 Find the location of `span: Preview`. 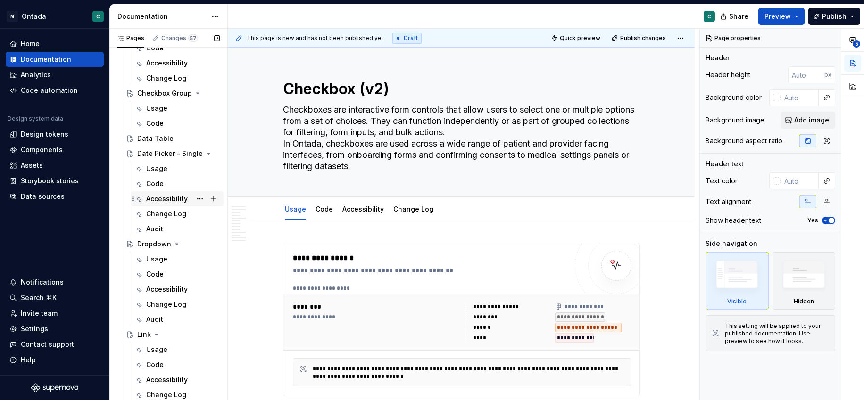

span: Preview is located at coordinates (778, 17).